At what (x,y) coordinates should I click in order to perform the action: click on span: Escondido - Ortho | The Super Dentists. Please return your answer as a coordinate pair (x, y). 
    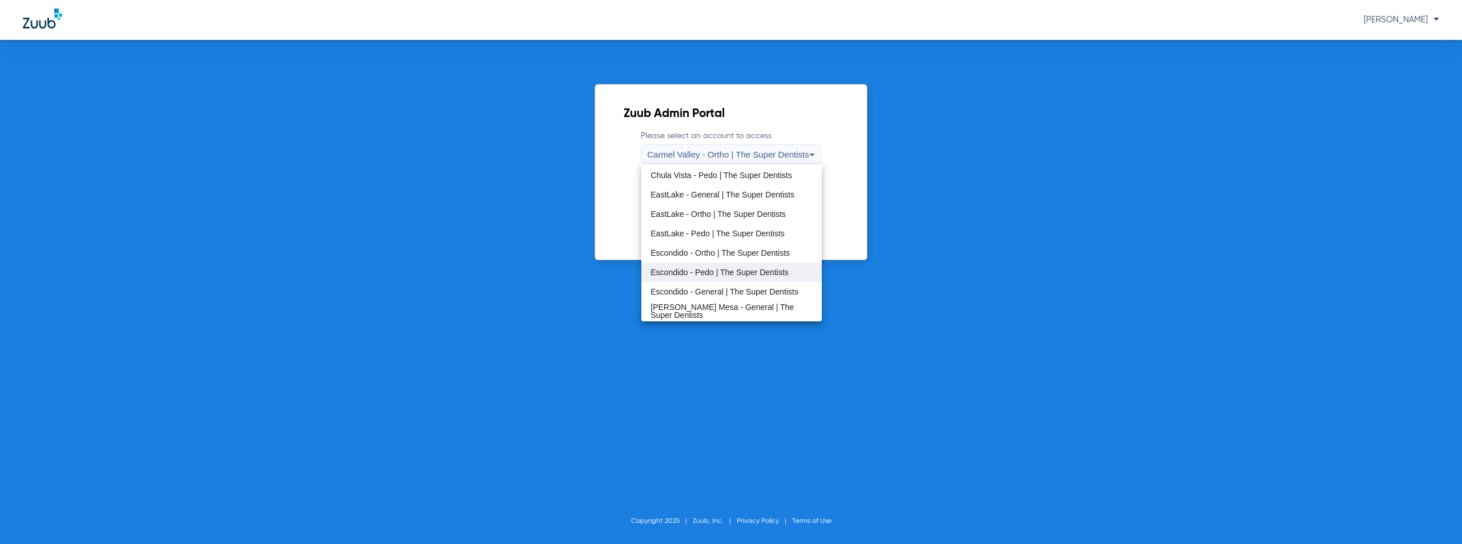
    Looking at the image, I should click on (720, 253).